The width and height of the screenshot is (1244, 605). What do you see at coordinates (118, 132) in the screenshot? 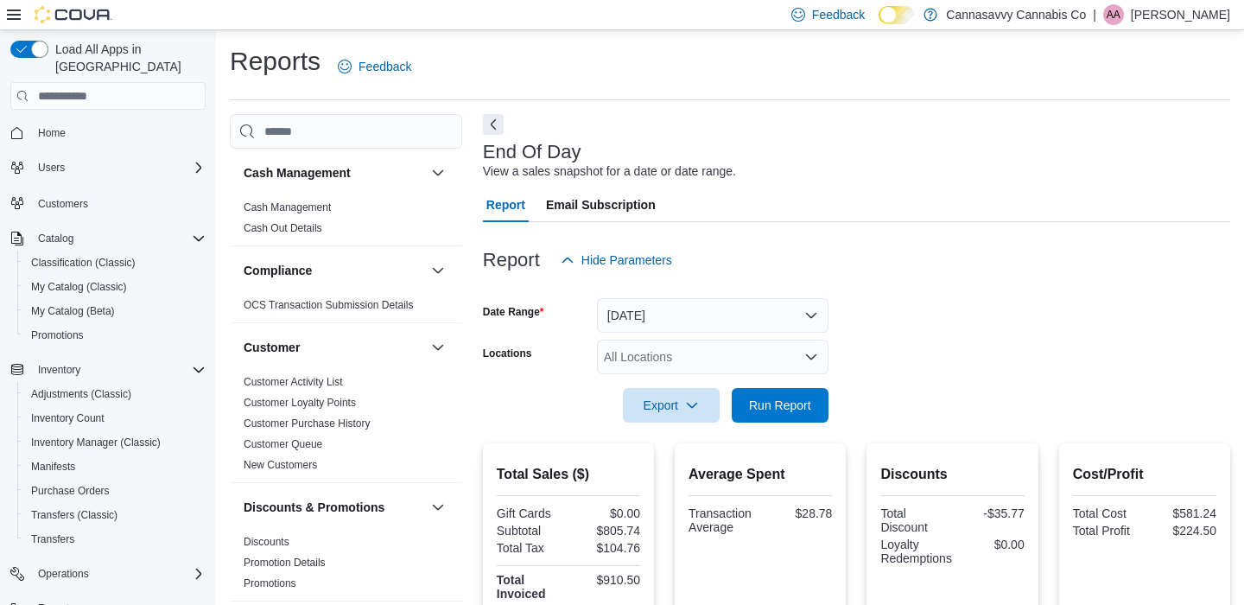
I see `span: Home` at bounding box center [118, 132].